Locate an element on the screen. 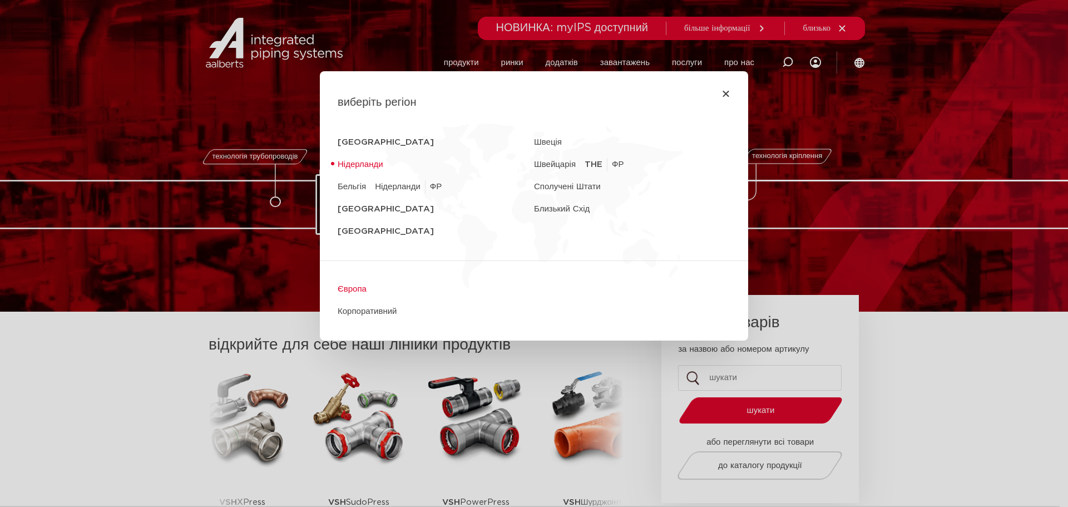 The image size is (1068, 507). a: Європа is located at coordinates (534, 289).